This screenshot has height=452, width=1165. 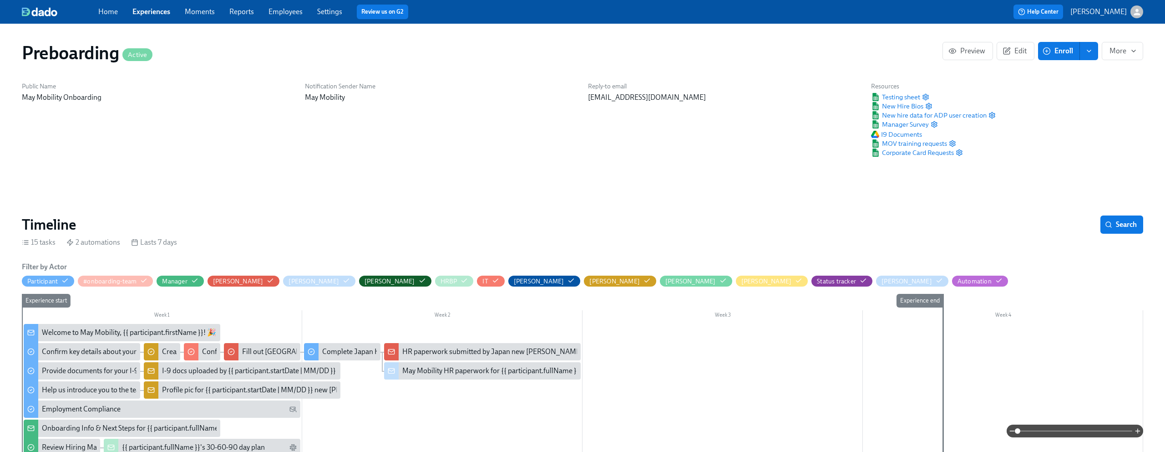 I want to click on span: Enroll, so click(x=1059, y=51).